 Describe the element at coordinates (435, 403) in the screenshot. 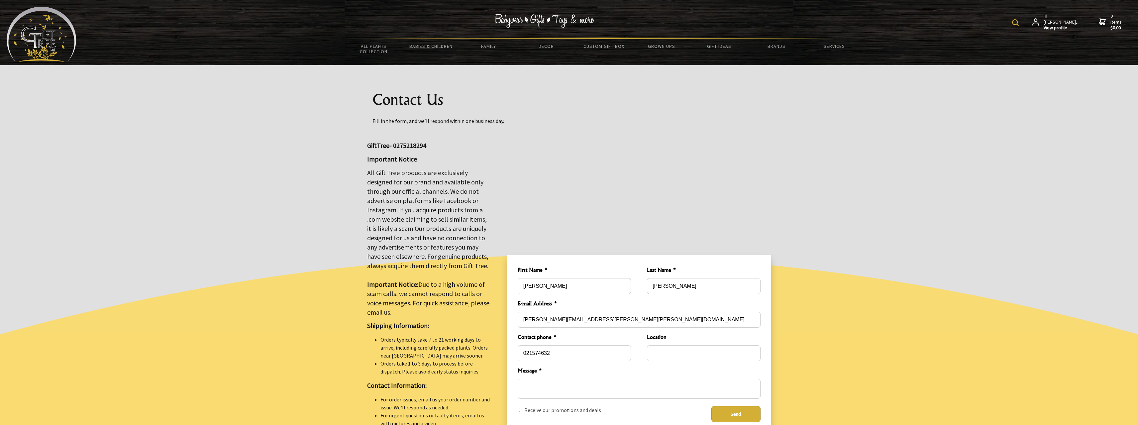

I see `li: For order issues, email us your order number and issue. We’ll respond as needed.` at that location.